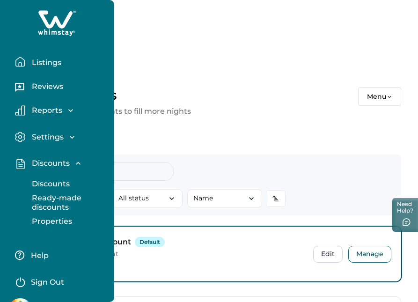 This screenshot has height=302, width=418. Describe the element at coordinates (38, 256) in the screenshot. I see `p: Help` at that location.